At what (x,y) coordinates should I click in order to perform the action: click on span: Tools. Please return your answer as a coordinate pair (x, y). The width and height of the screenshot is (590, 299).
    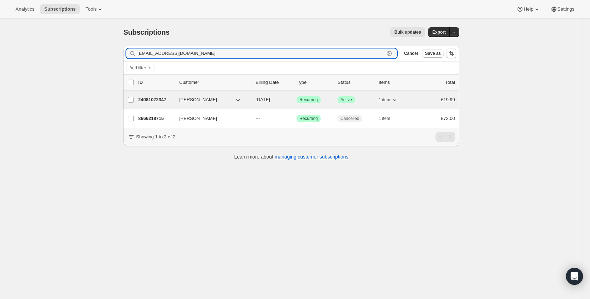
    Looking at the image, I should click on (91, 9).